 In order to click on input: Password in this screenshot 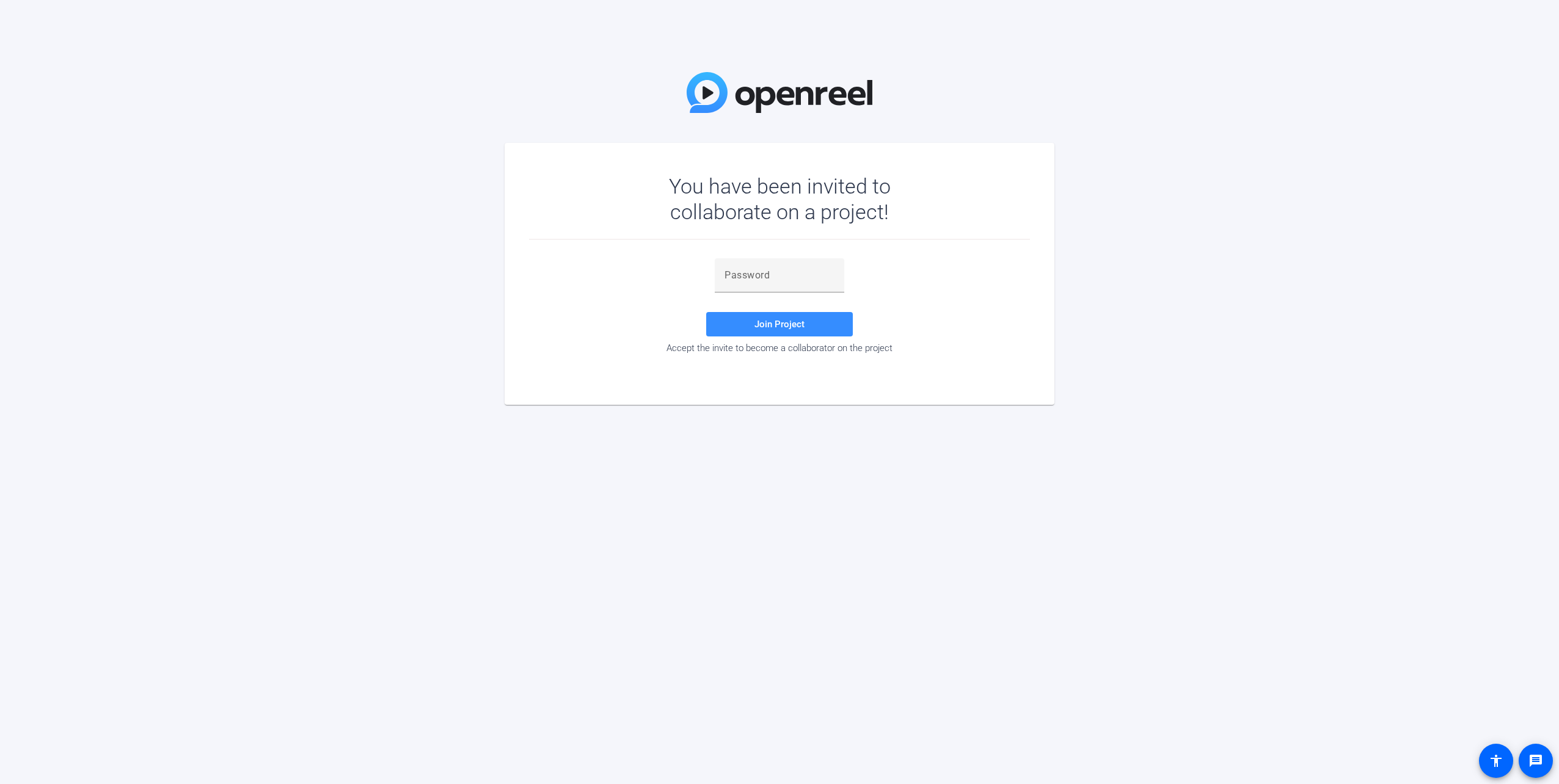, I will do `click(780, 275)`.